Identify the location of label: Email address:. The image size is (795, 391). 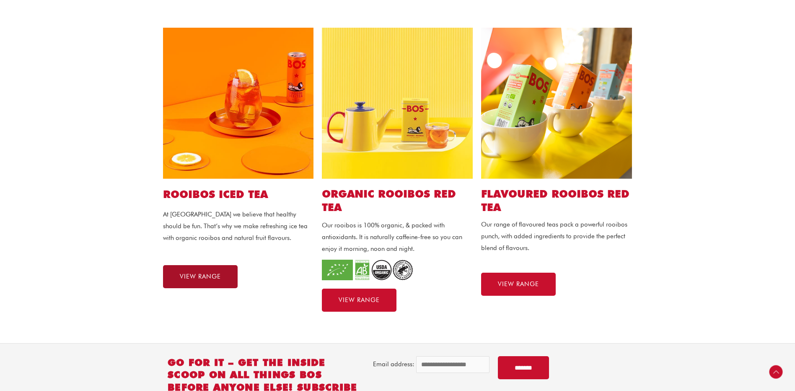
(394, 364).